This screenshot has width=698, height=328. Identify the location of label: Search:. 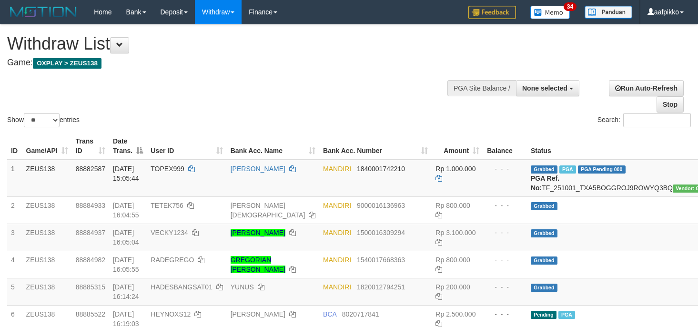
(645, 120).